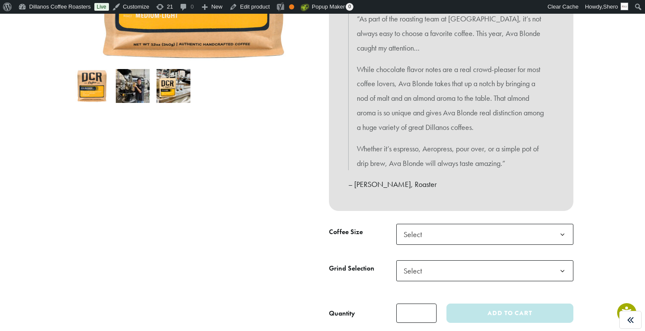 The image size is (645, 331). What do you see at coordinates (451, 98) in the screenshot?
I see `p: While chocolate flavor notes are a real crowd-pleaser for most coffee lovers, Ava Blonde takes th...` at bounding box center [451, 98].